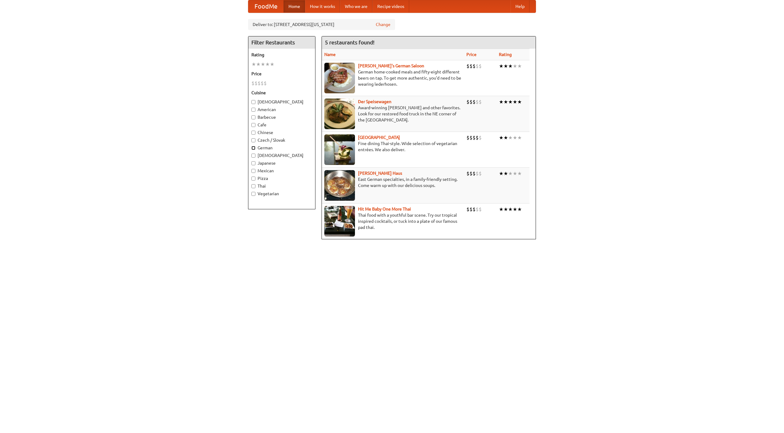 The image size is (784, 433). What do you see at coordinates (393, 182) in the screenshot?
I see `p: East German specialties, in a family-friendly setting. Come warm up with our delicious soups.` at bounding box center [393, 182].